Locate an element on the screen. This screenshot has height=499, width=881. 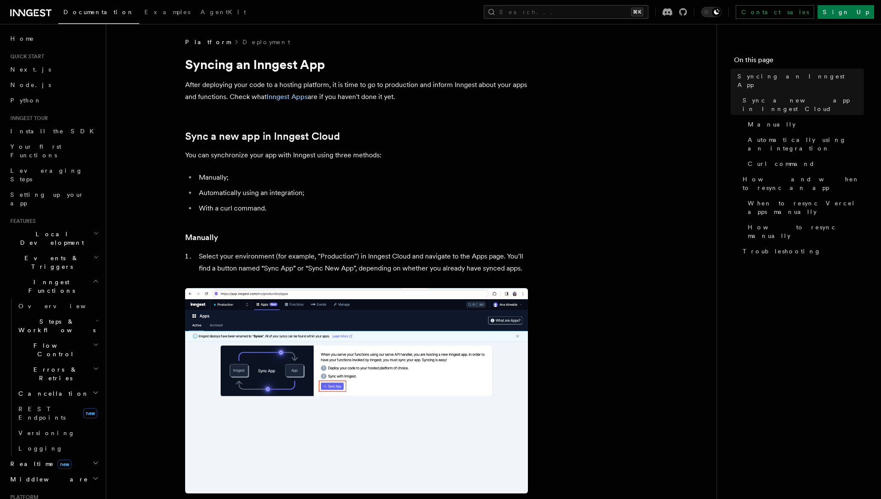
span: Python is located at coordinates (26, 100).